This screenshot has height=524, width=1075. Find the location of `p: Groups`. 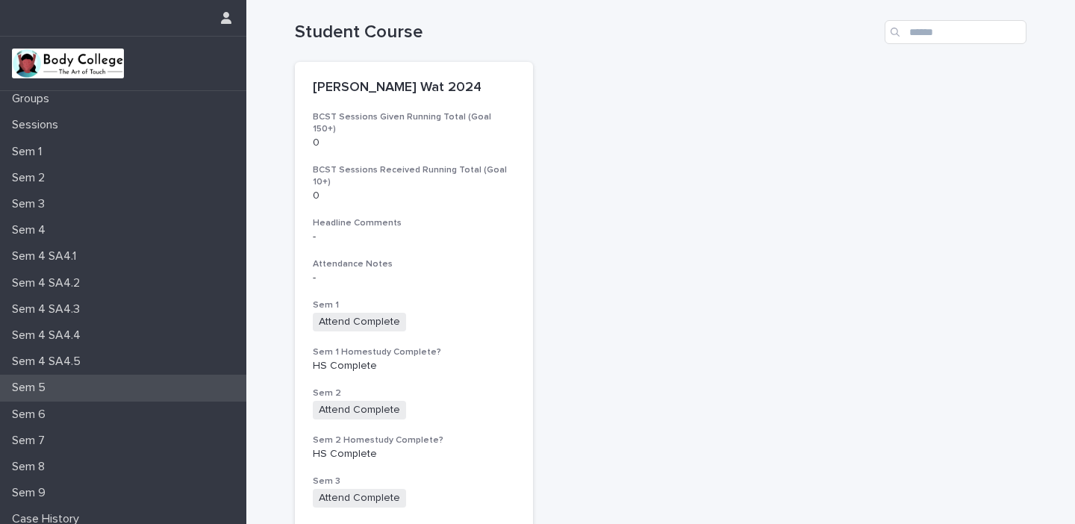

p: Groups is located at coordinates (34, 99).